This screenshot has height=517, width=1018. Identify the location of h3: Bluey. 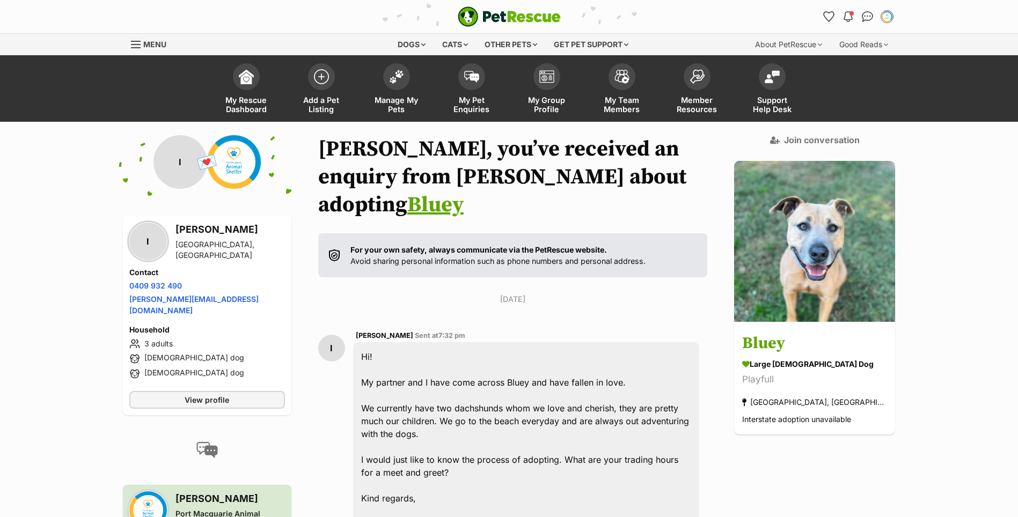
(814, 344).